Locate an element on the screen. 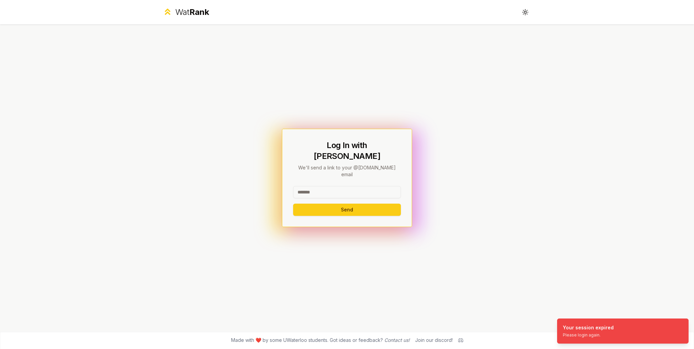 This screenshot has height=349, width=694. div: Your session expired is located at coordinates (588, 328).